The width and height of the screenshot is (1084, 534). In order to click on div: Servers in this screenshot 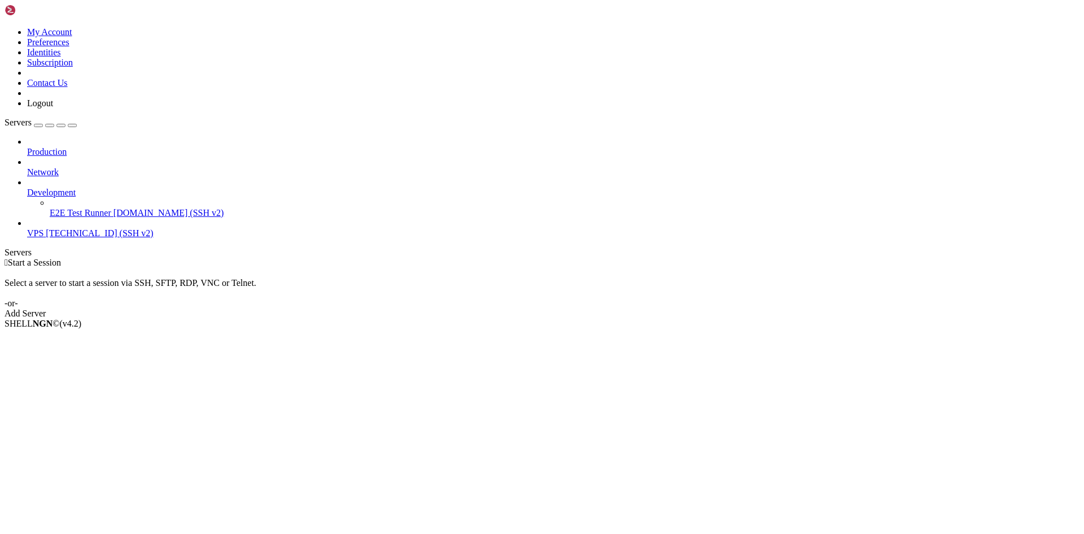, I will do `click(542, 252)`.